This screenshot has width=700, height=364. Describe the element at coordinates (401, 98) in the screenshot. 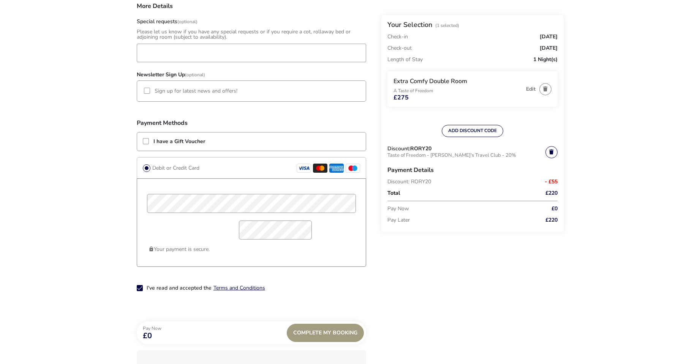

I see `span: £275` at that location.